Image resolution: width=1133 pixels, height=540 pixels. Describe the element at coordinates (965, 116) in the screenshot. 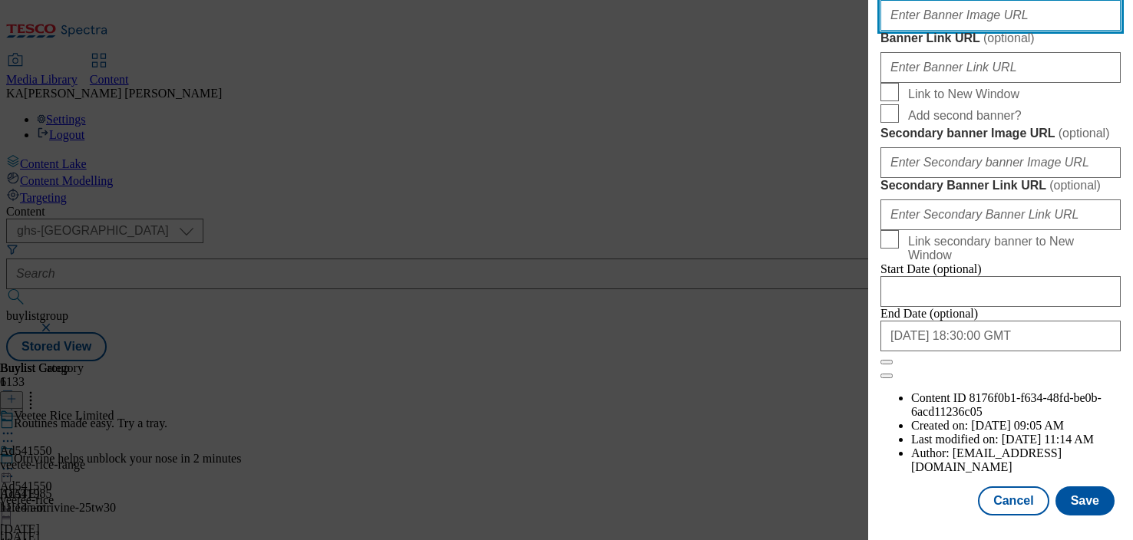

I see `span: Add second banner?` at that location.